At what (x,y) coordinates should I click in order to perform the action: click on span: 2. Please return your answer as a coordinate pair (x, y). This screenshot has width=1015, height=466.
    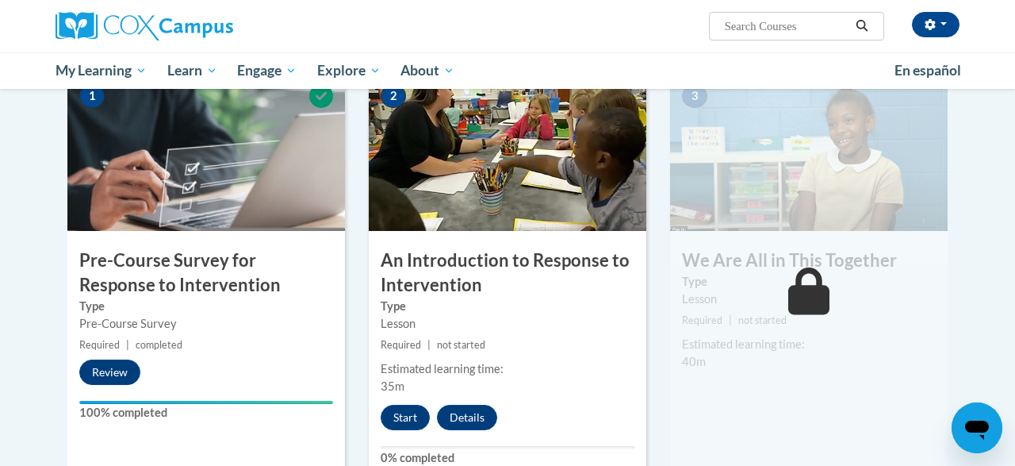
    Looking at the image, I should click on (393, 96).